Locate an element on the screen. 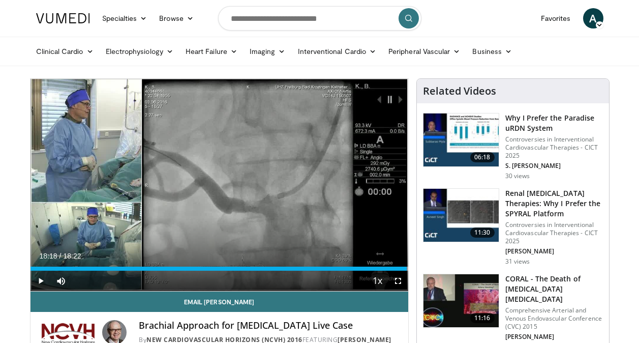 This screenshot has height=343, width=639. p: 30 views is located at coordinates (518, 176).